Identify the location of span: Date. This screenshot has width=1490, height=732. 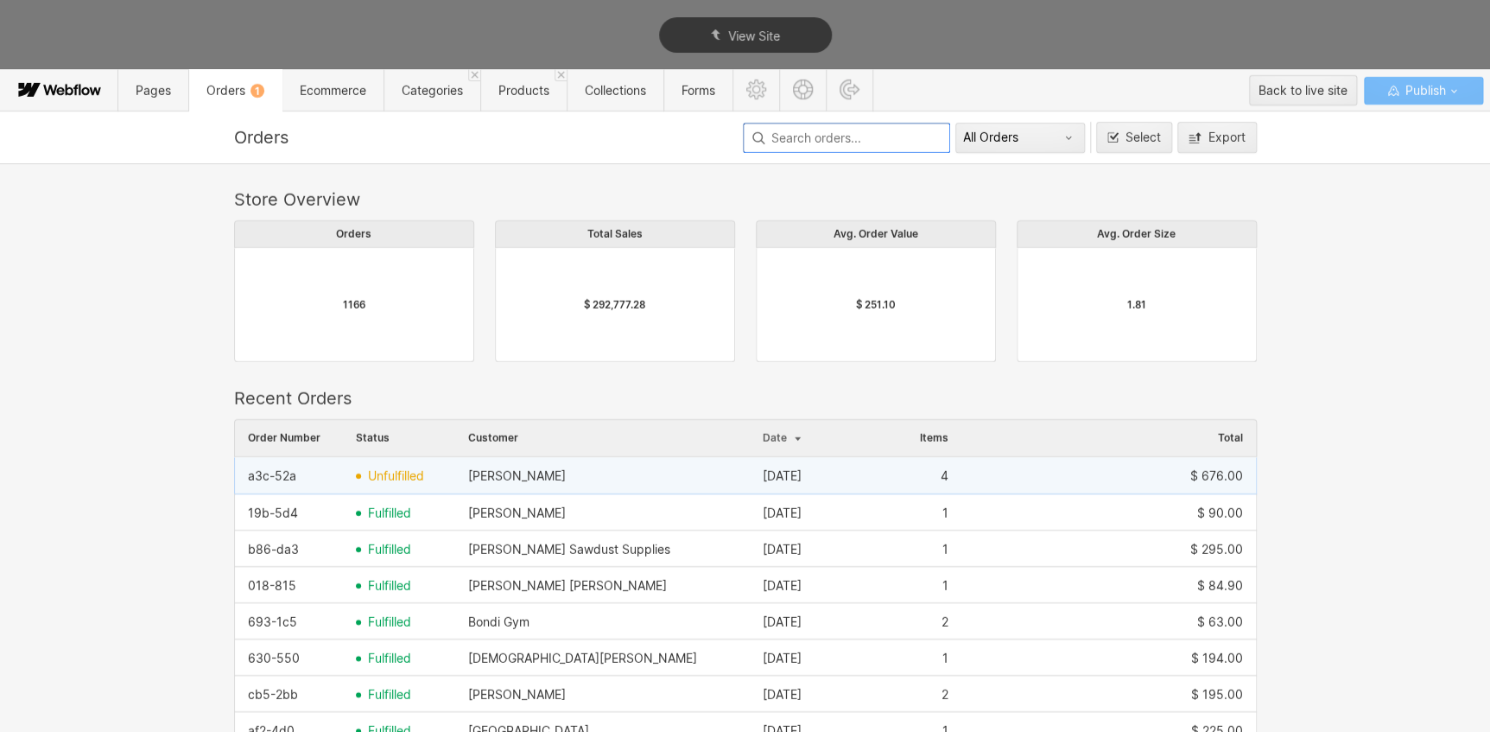
(775, 437).